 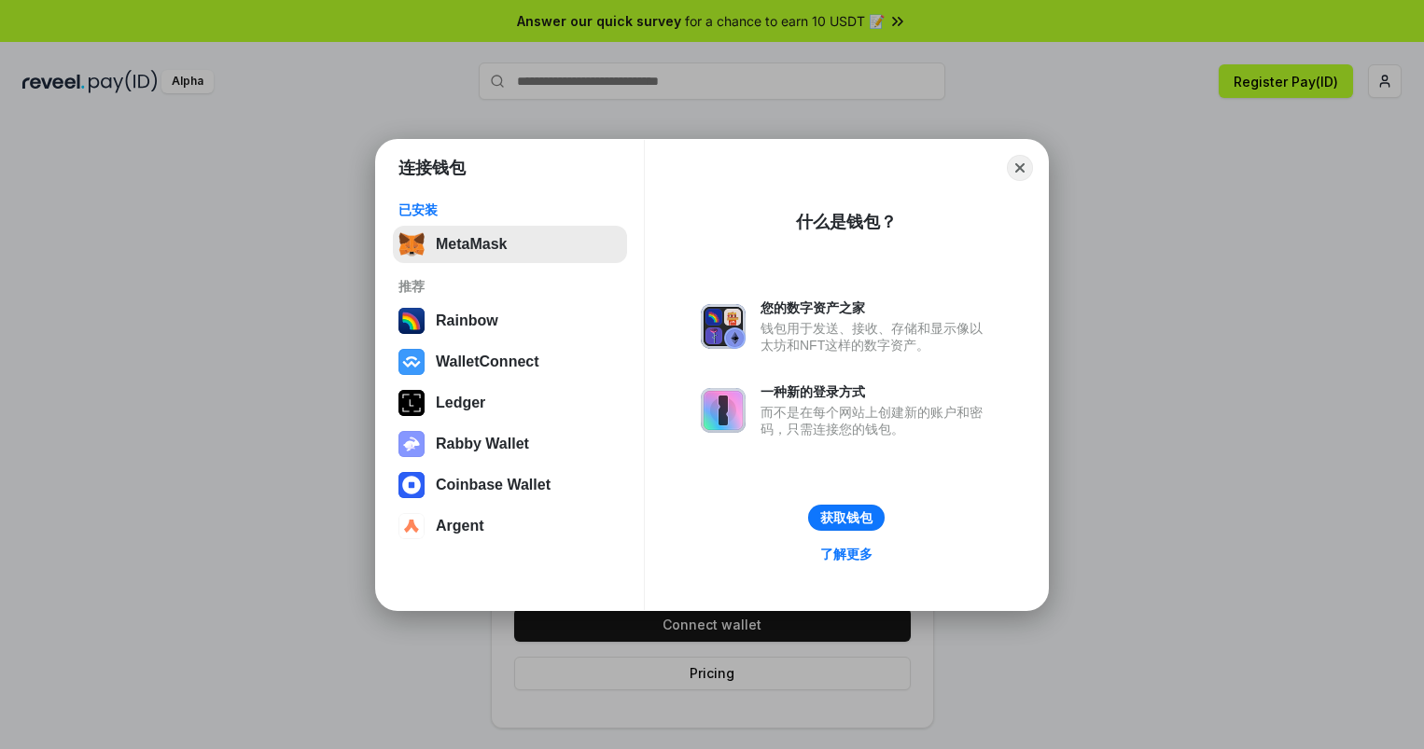 What do you see at coordinates (411, 244) in the screenshot?
I see `img: svg+xml,%3Csvg%20fill%3D%22none%22%20height%3D%2233%22%20viewBox%3D%220%200%2035%2033%22%20width%...` at bounding box center [411, 244].